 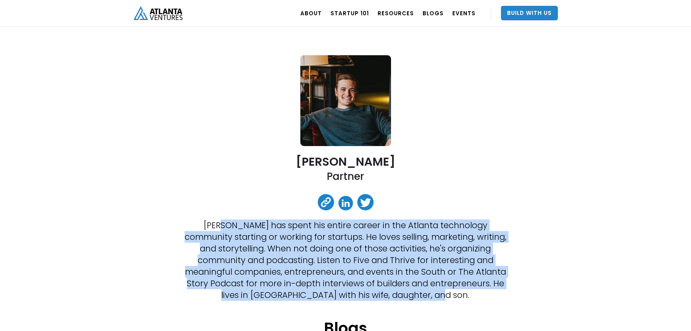 I want to click on a: Startup 101, so click(x=350, y=13).